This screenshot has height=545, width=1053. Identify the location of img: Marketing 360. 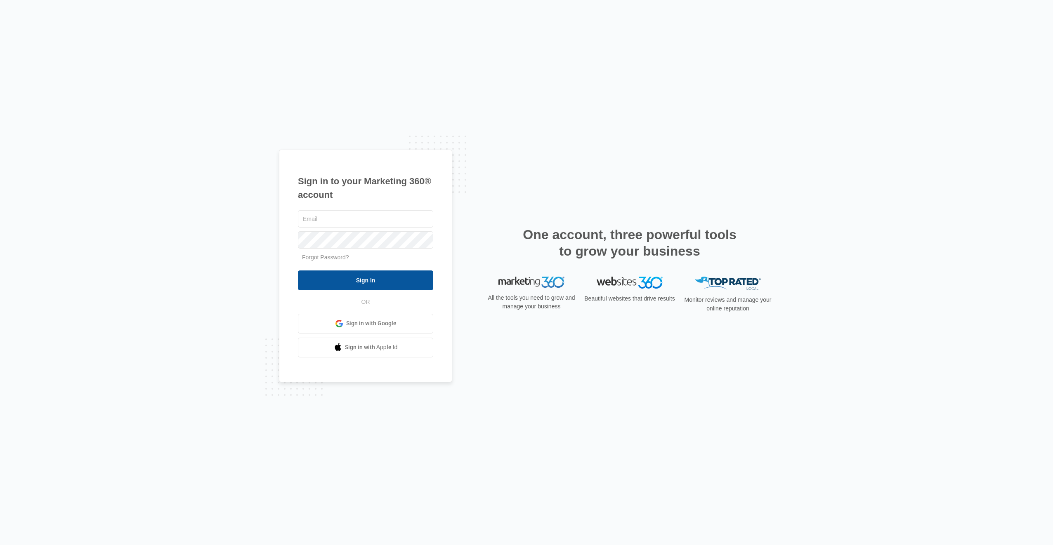
(531, 283).